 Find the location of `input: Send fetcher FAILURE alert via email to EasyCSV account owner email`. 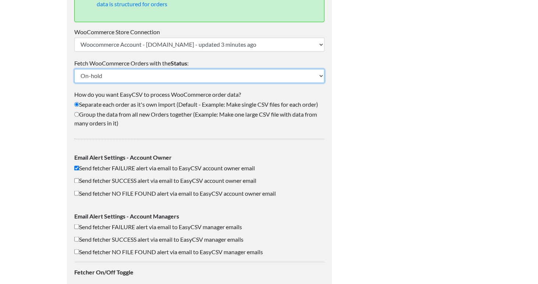

input: Send fetcher FAILURE alert via email to EasyCSV account owner email is located at coordinates (77, 168).